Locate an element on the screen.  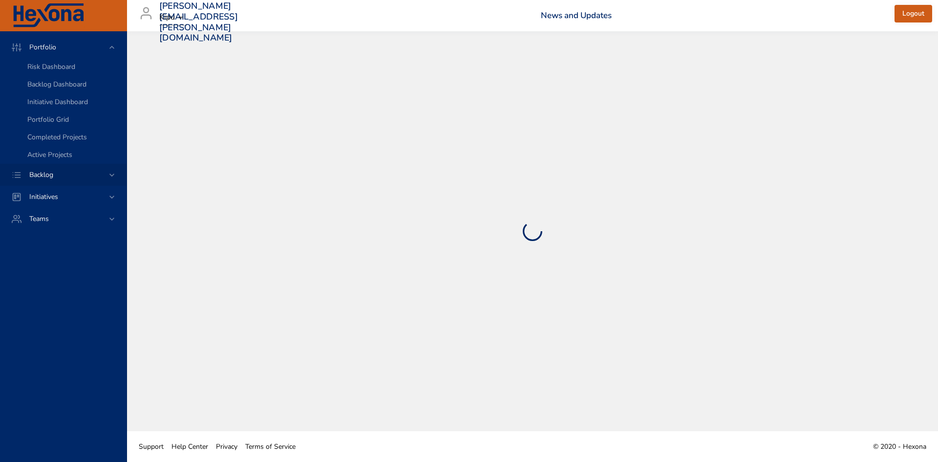
span: Active Projects is located at coordinates (50, 154).